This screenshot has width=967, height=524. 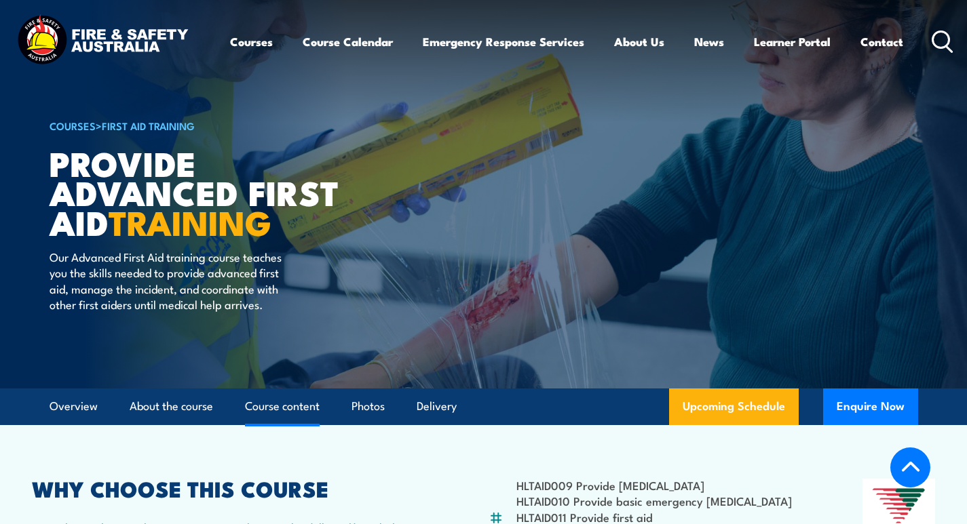 What do you see at coordinates (227, 488) in the screenshot?
I see `h2: WHY CHOOSE THIS COURSE` at bounding box center [227, 488].